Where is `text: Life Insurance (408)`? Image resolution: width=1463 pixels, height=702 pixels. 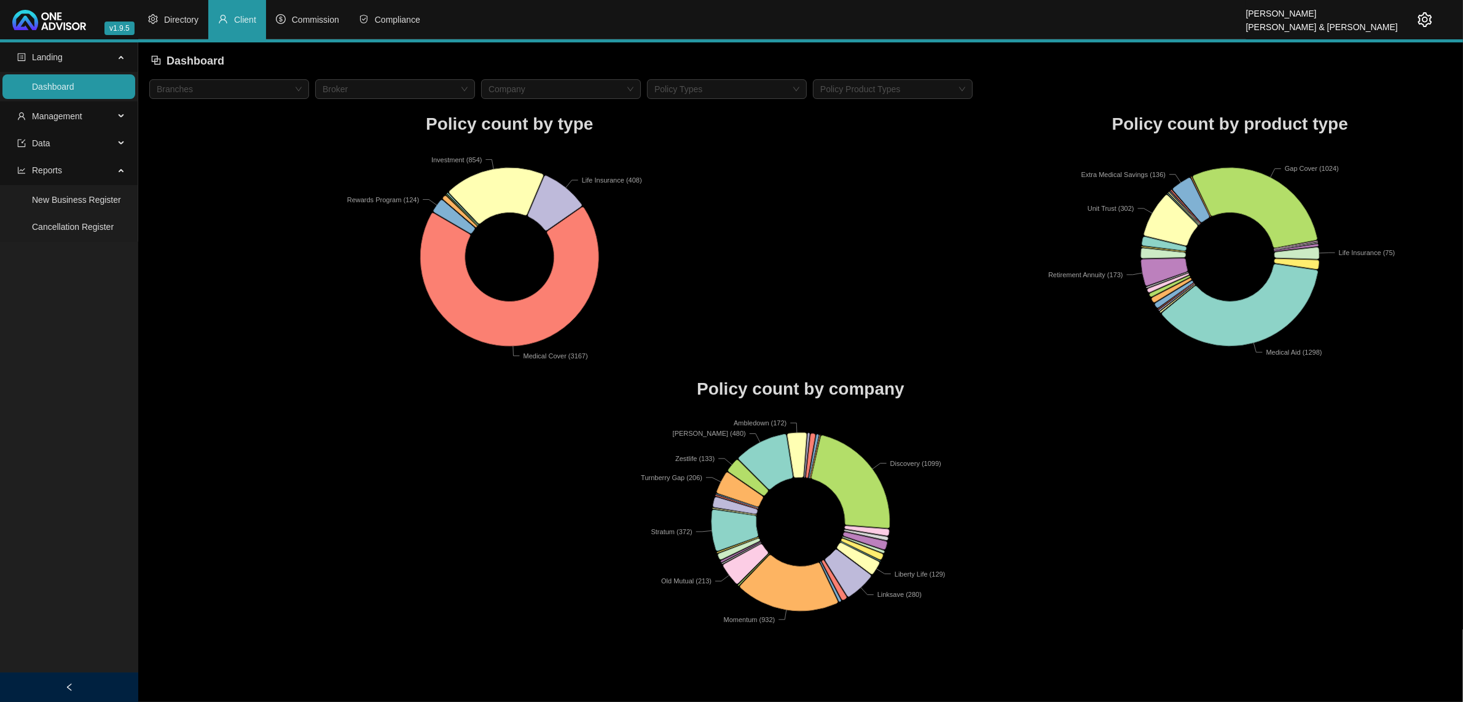 text: Life Insurance (408) is located at coordinates (612, 180).